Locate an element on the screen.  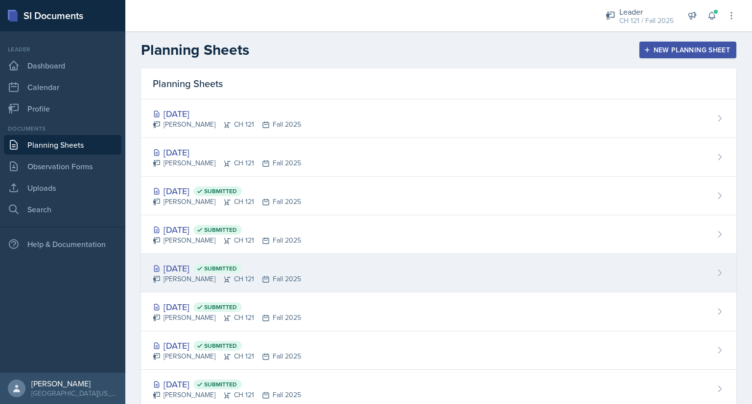
div: Help & Documentation is located at coordinates (63, 244).